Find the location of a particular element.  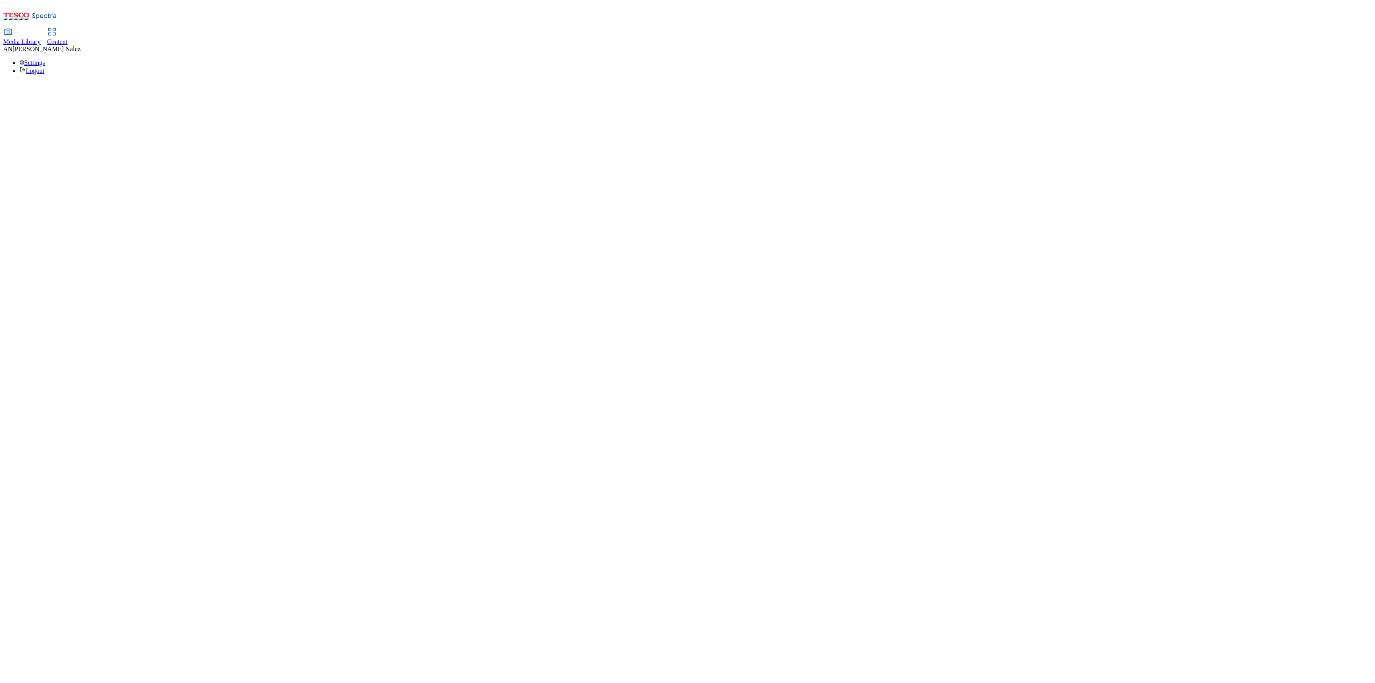

span: AN is located at coordinates (8, 49).